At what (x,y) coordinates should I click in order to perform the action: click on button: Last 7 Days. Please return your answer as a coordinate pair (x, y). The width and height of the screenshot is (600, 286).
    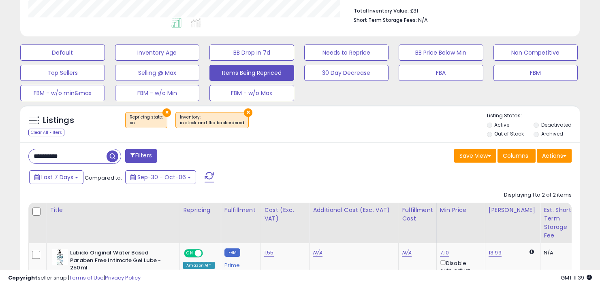
    Looking at the image, I should click on (56, 177).